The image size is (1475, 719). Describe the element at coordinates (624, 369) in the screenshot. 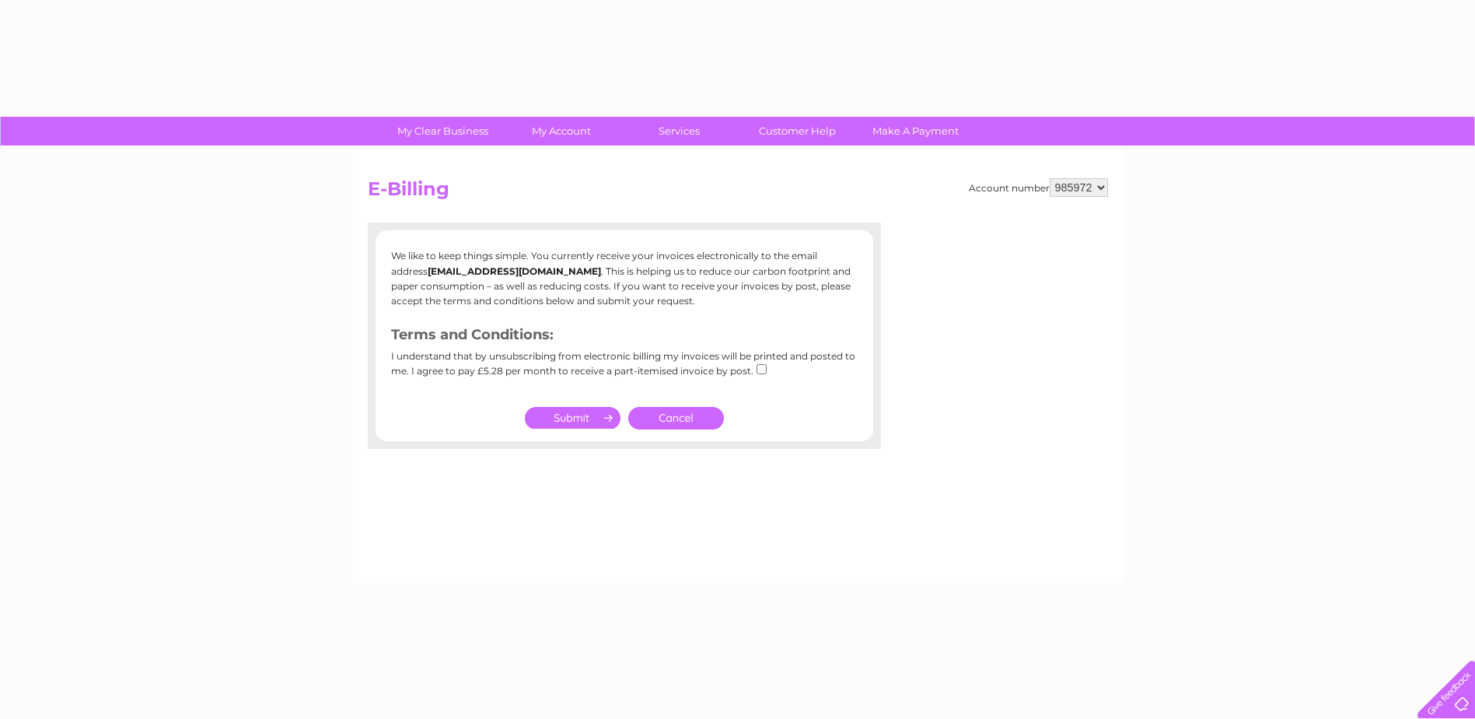

I see `div: I understand that by unsubscribing from electronic billing my invoices will be printed and posted...` at that location.